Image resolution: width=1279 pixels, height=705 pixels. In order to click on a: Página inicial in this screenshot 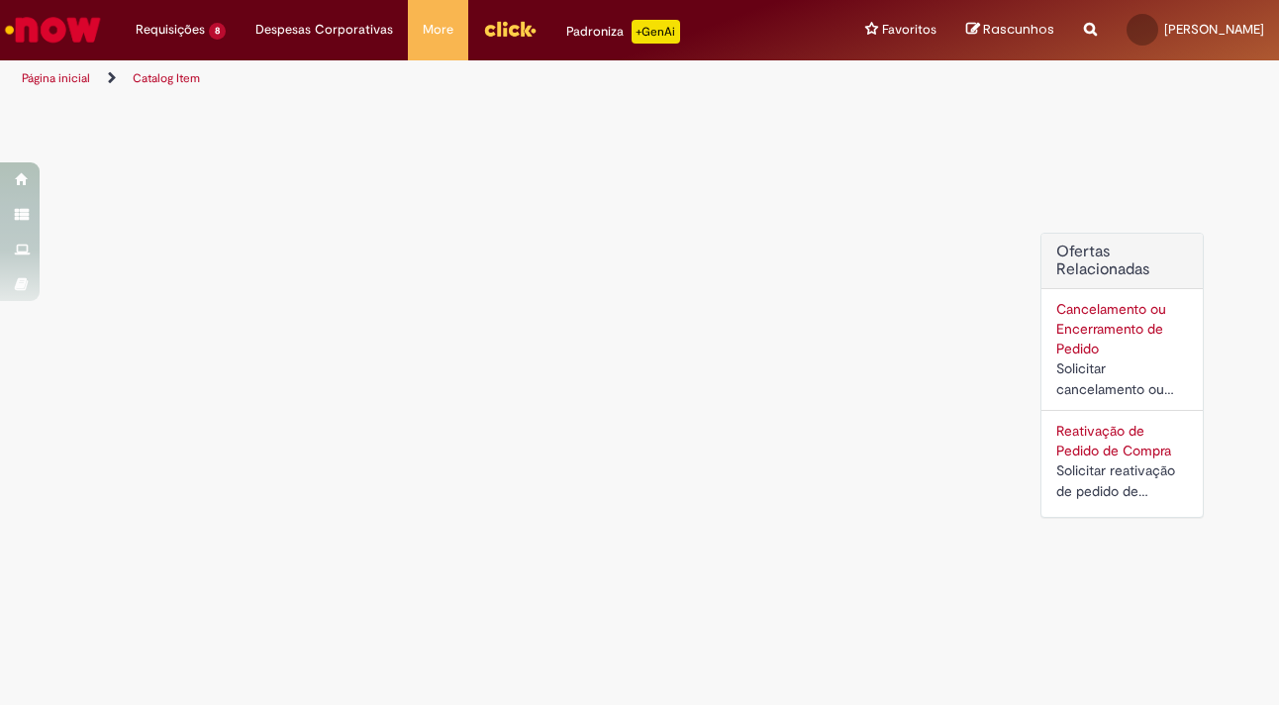, I will do `click(55, 78)`.